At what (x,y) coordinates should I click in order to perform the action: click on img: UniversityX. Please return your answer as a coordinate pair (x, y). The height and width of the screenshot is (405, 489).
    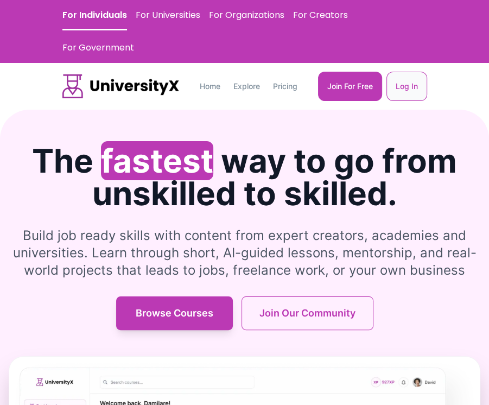
    Looking at the image, I should click on (121, 86).